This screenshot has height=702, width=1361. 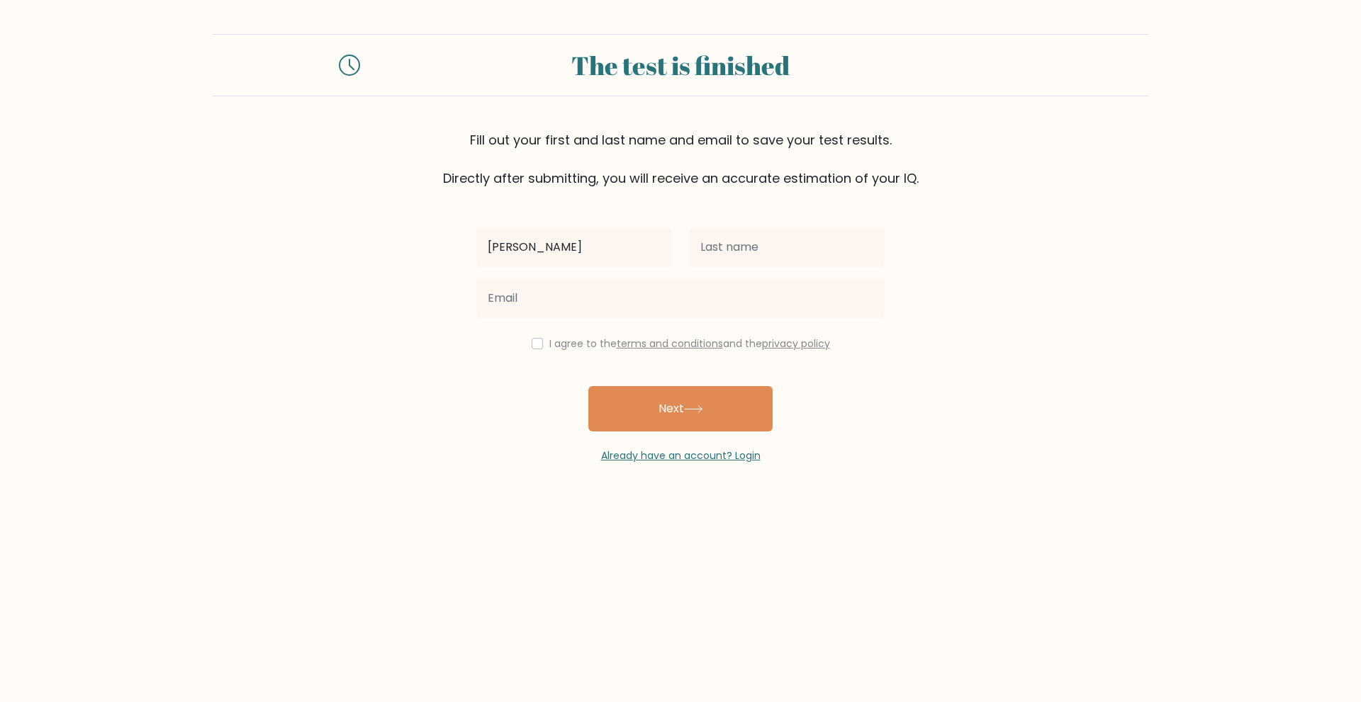 What do you see at coordinates (689, 344) in the screenshot?
I see `label: I agree to the and the` at bounding box center [689, 344].